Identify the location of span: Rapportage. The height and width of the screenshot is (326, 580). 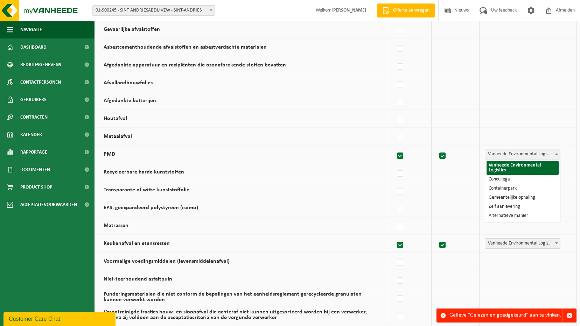
(34, 152).